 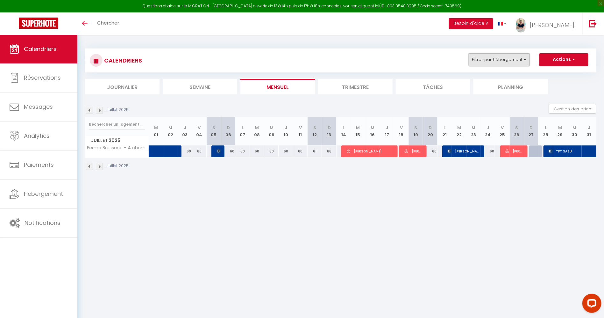 I want to click on th: 20, so click(x=431, y=131).